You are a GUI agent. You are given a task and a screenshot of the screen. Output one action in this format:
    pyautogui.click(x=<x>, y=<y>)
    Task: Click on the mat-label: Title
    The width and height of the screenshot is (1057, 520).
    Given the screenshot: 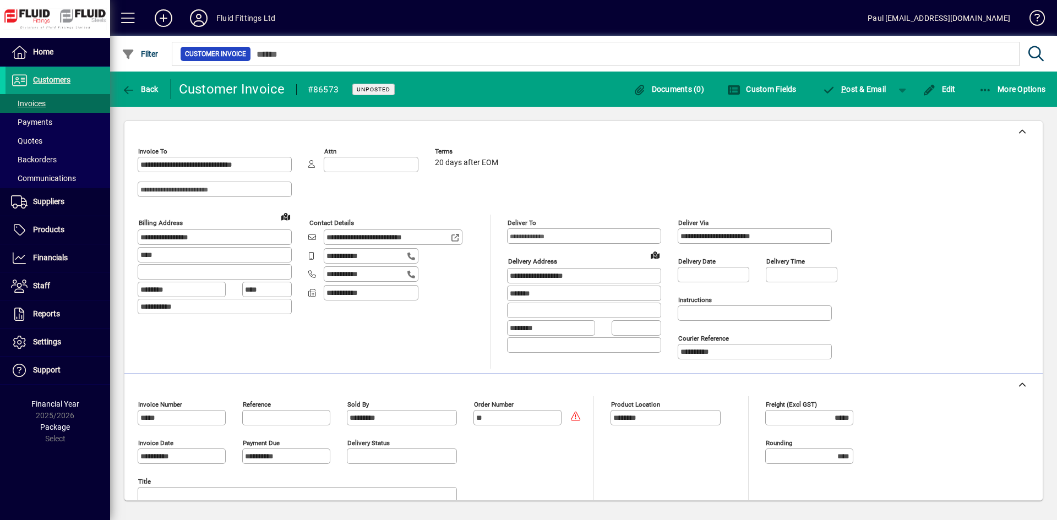 What is the action you would take?
    pyautogui.click(x=144, y=482)
    